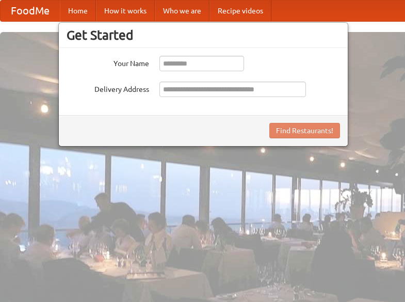 Image resolution: width=405 pixels, height=302 pixels. I want to click on h3: Get Started, so click(203, 35).